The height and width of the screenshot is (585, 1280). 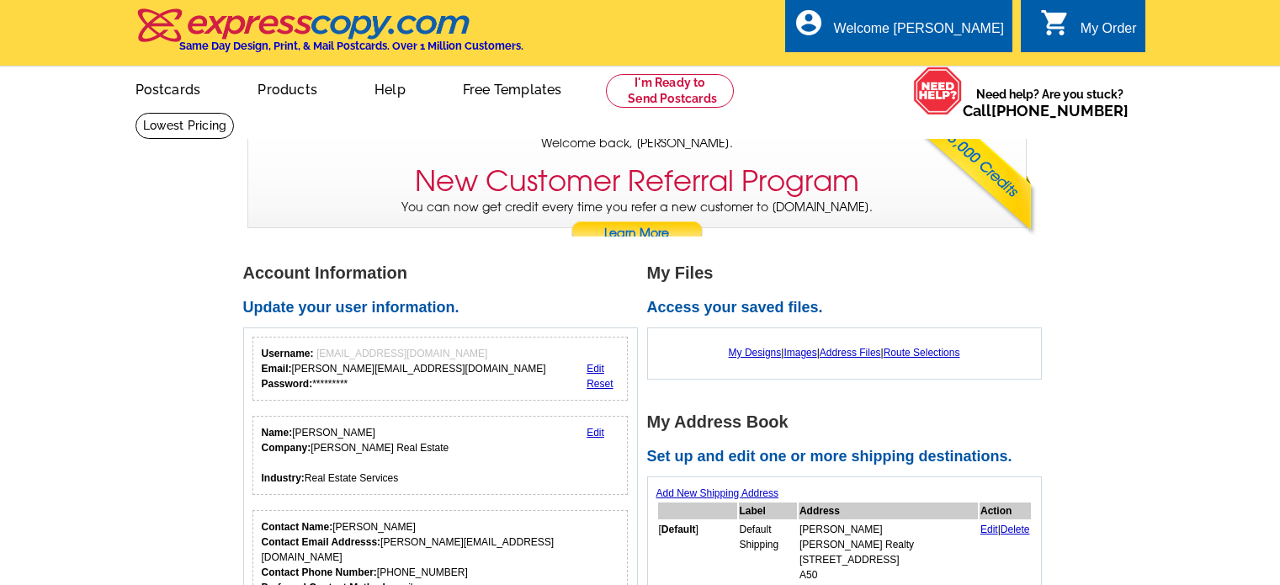 What do you see at coordinates (513, 88) in the screenshot?
I see `a: Free Templates` at bounding box center [513, 88].